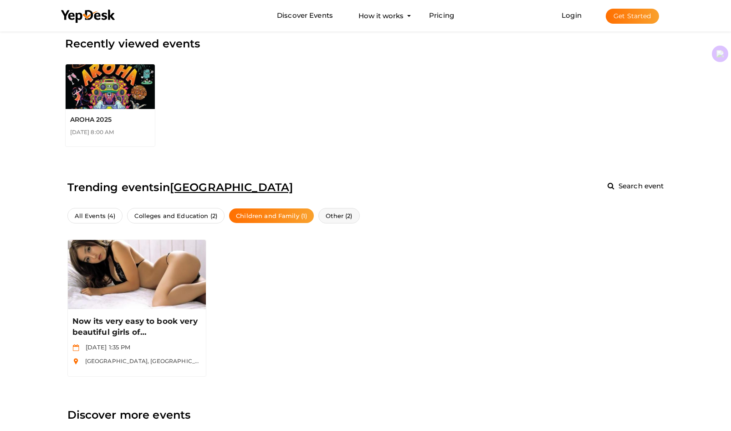  What do you see at coordinates (305, 15) in the screenshot?
I see `a: Discover Events` at bounding box center [305, 15].